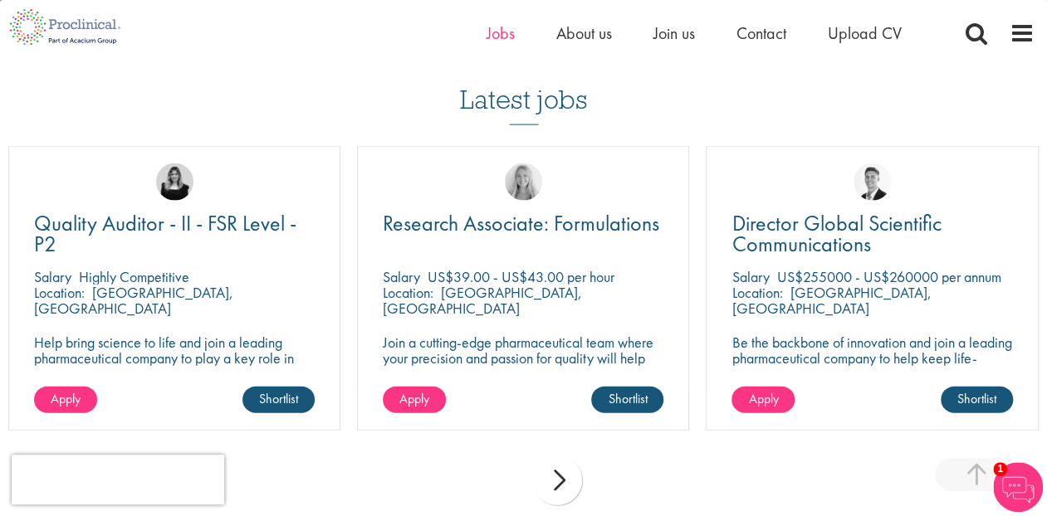 This screenshot has height=516, width=1047. What do you see at coordinates (872, 182) in the screenshot?
I see `a: George Watson` at bounding box center [872, 182].